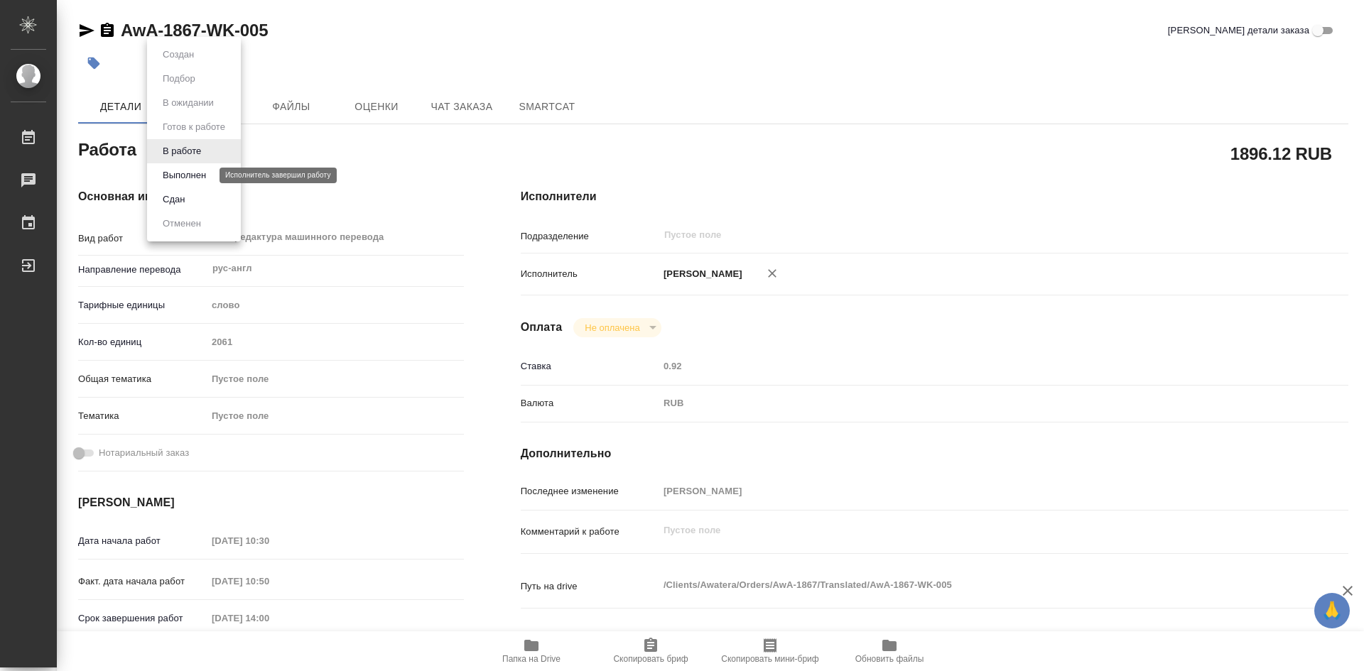 Image resolution: width=1364 pixels, height=671 pixels. What do you see at coordinates (184, 175) in the screenshot?
I see `button: Выполнен` at bounding box center [184, 175].